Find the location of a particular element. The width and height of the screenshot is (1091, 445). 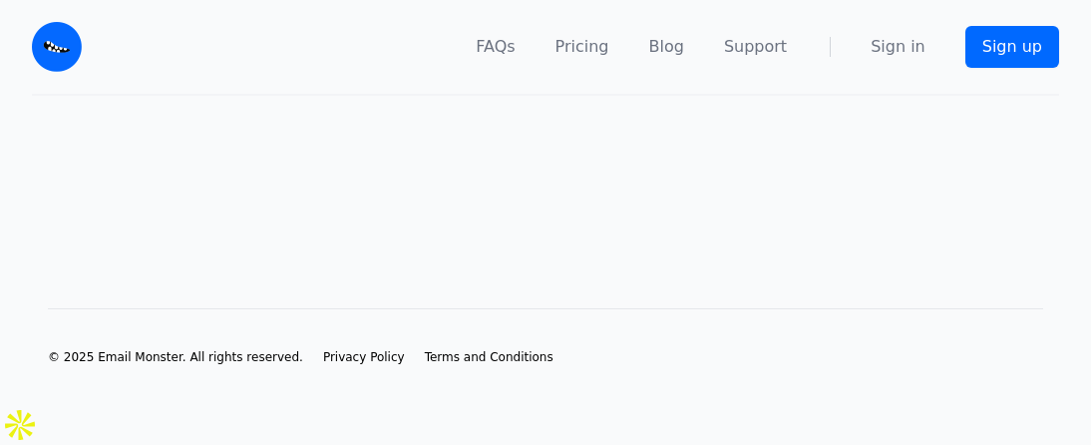

img: Email Monster is located at coordinates (57, 47).